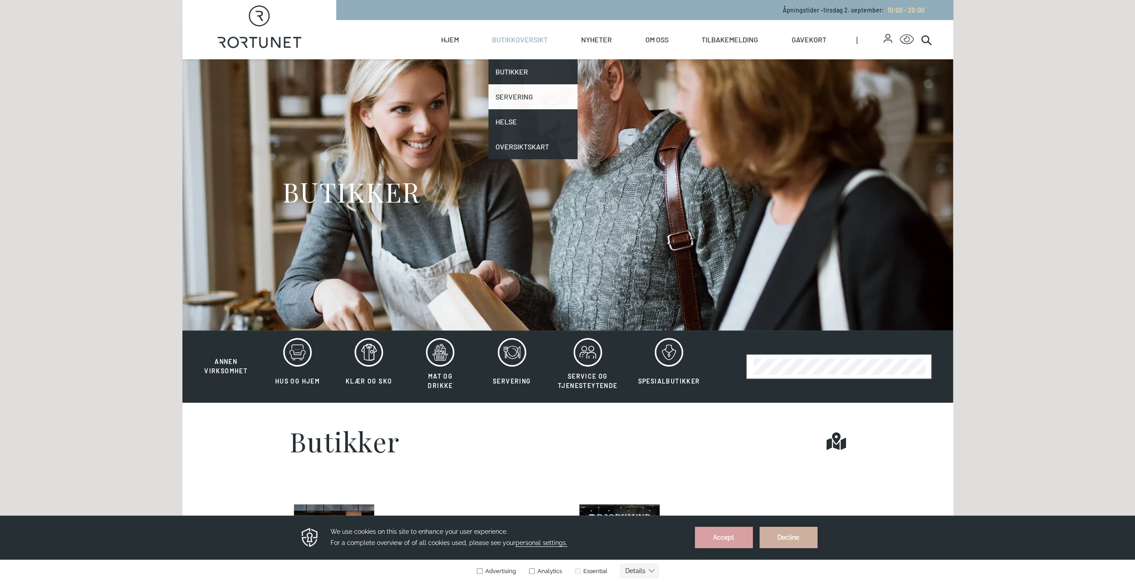 The image size is (1135, 582). What do you see at coordinates (904, 10) in the screenshot?
I see `a: 10:00 - 20:00` at bounding box center [904, 10].